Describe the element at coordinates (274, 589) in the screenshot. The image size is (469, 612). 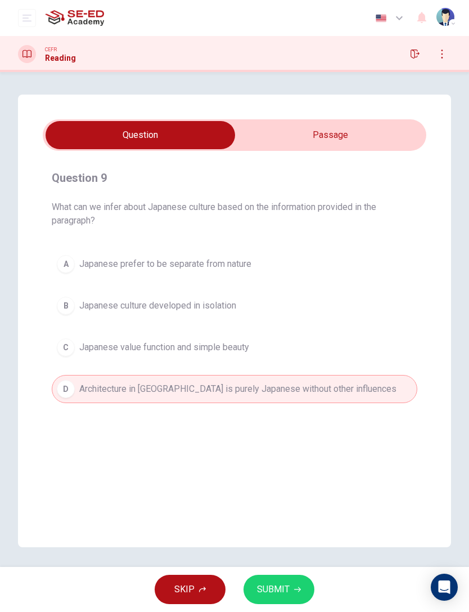
I see `span: SUBMIT` at that location.